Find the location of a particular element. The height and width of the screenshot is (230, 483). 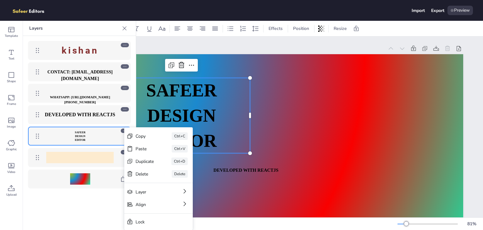

span: Effects is located at coordinates (276, 28).